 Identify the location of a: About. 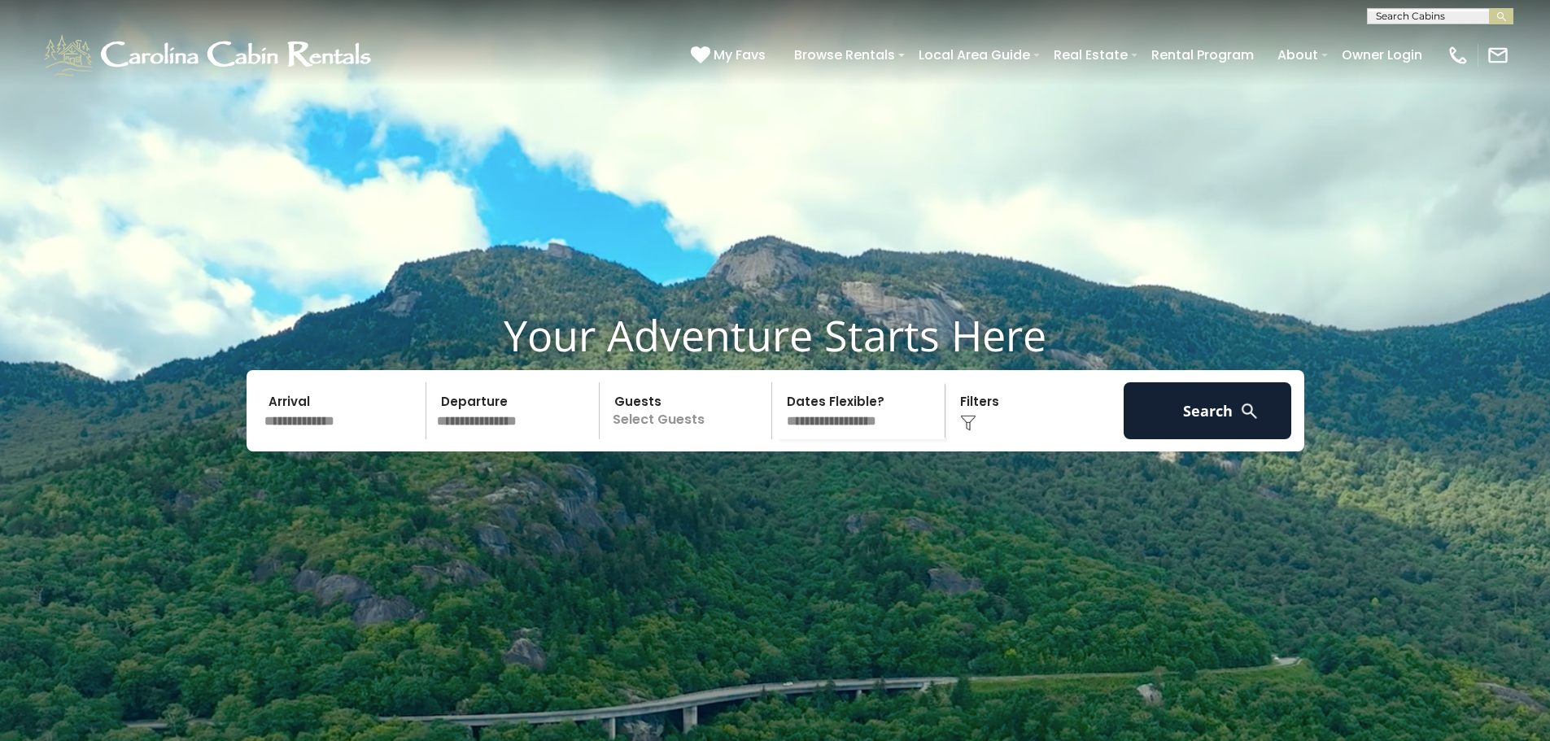
(1298, 55).